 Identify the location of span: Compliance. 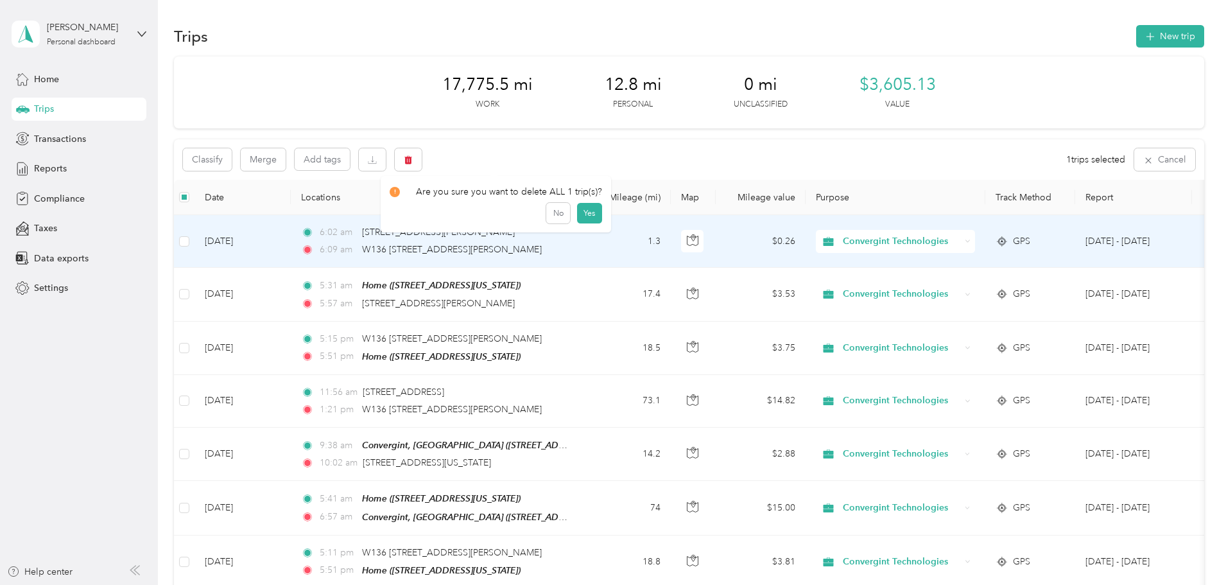
(59, 198).